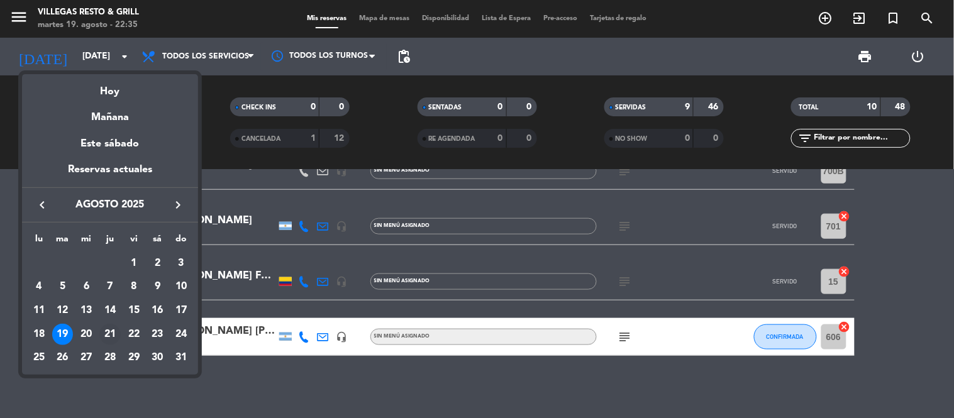  Describe the element at coordinates (157, 264) in the screenshot. I see `div: 2` at that location.